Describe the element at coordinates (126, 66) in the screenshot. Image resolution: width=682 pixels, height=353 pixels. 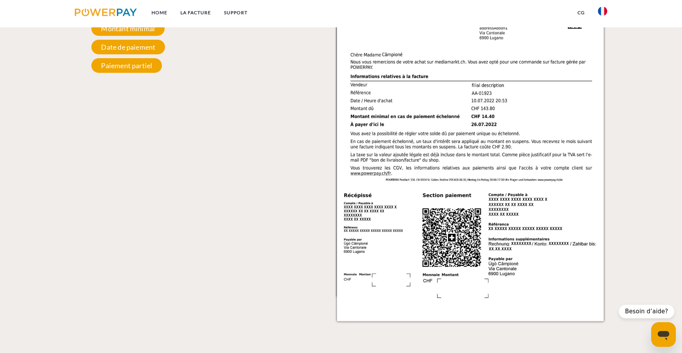
I see `span: Paiement partiel` at that location.